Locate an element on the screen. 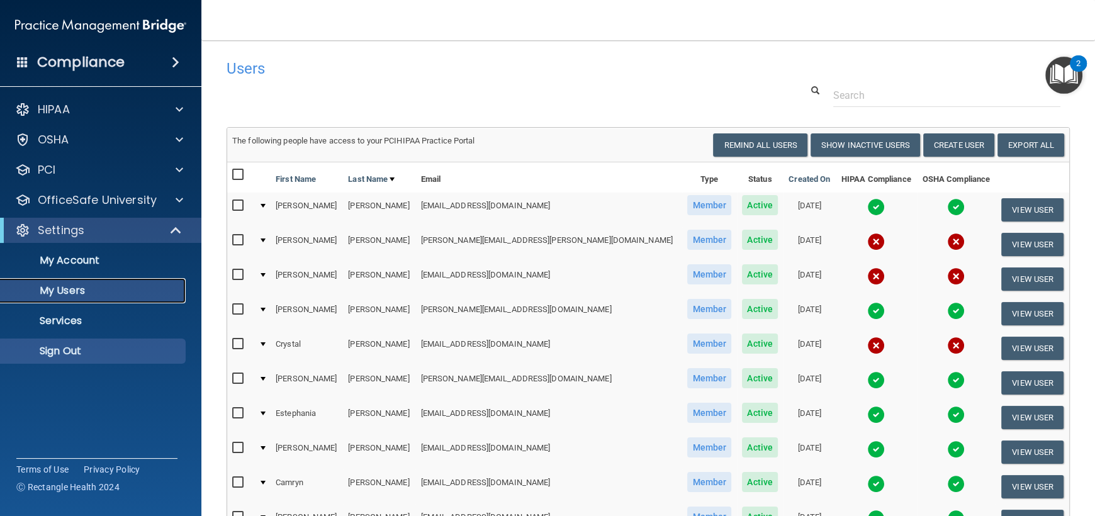  button: Show Inactive Users is located at coordinates (865, 145).